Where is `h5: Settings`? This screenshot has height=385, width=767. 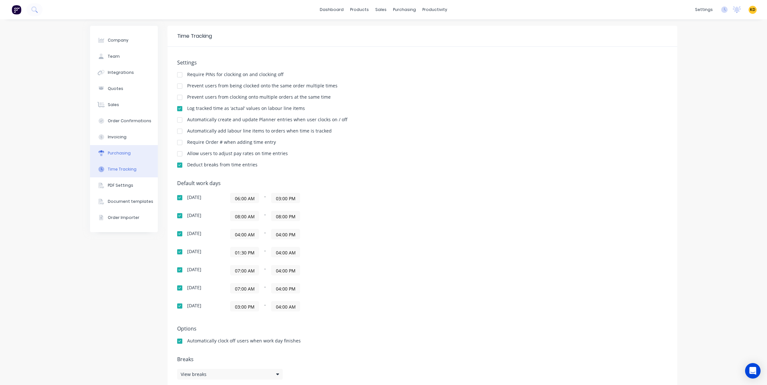 h5: Settings is located at coordinates (422, 63).